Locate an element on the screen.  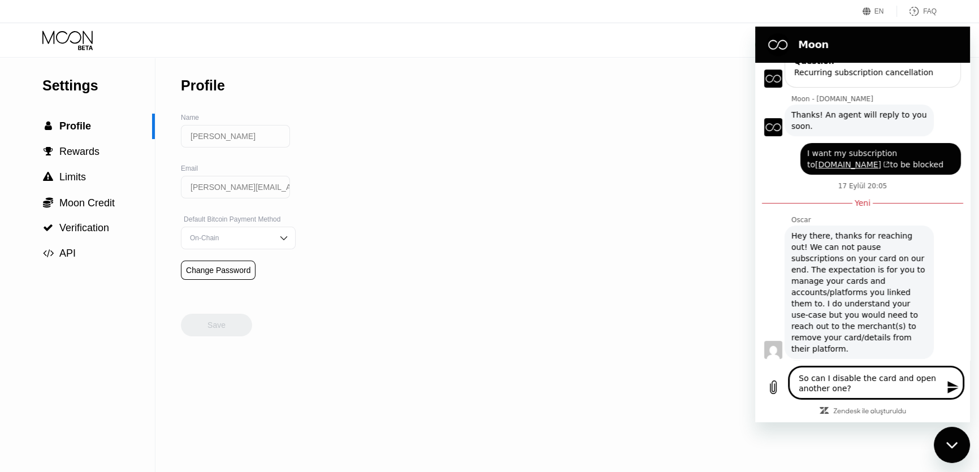
div: Email is located at coordinates (238, 168).